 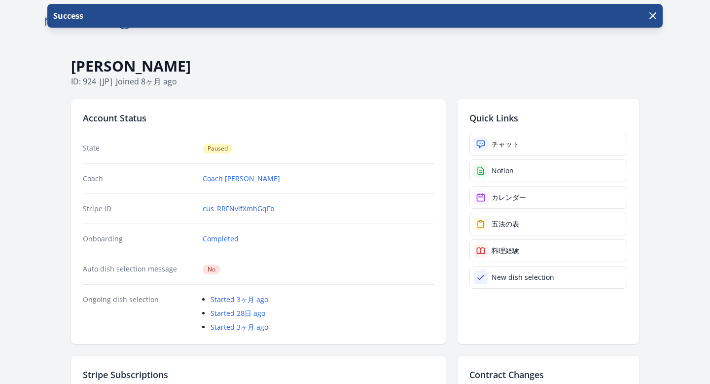 I want to click on p: Success, so click(x=67, y=16).